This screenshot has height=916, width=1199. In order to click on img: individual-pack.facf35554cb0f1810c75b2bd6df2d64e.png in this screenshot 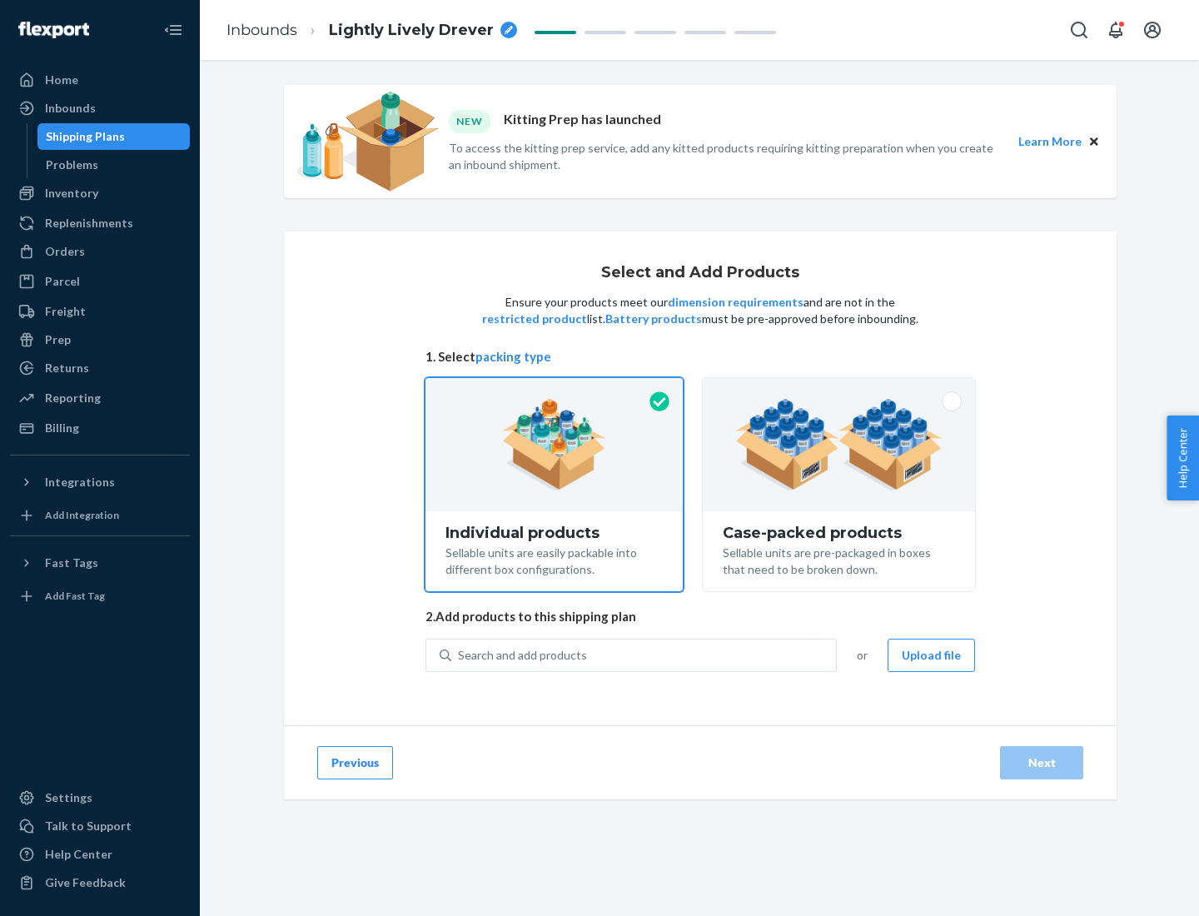, I will do `click(554, 445)`.